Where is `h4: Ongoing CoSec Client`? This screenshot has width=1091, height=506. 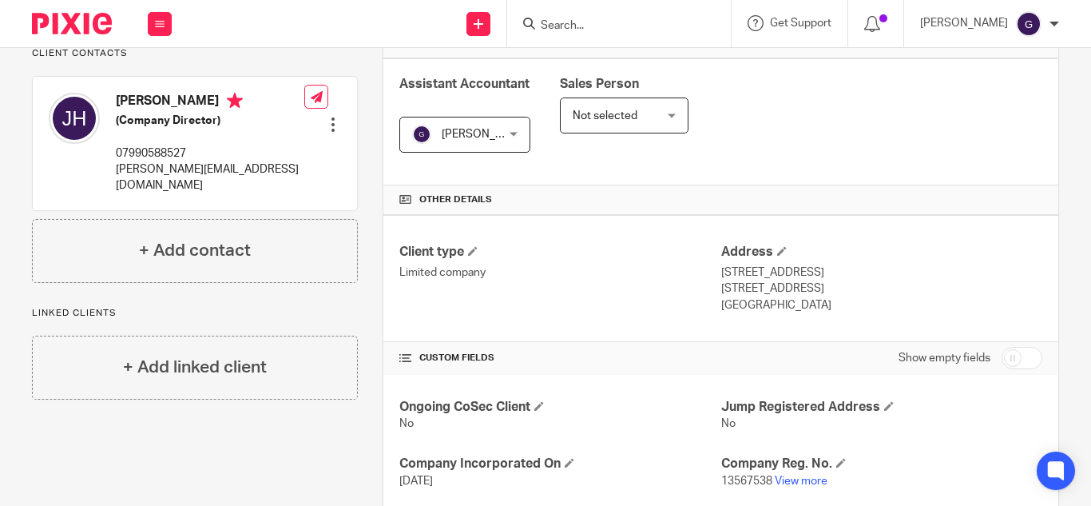 h4: Ongoing CoSec Client is located at coordinates (560, 407).